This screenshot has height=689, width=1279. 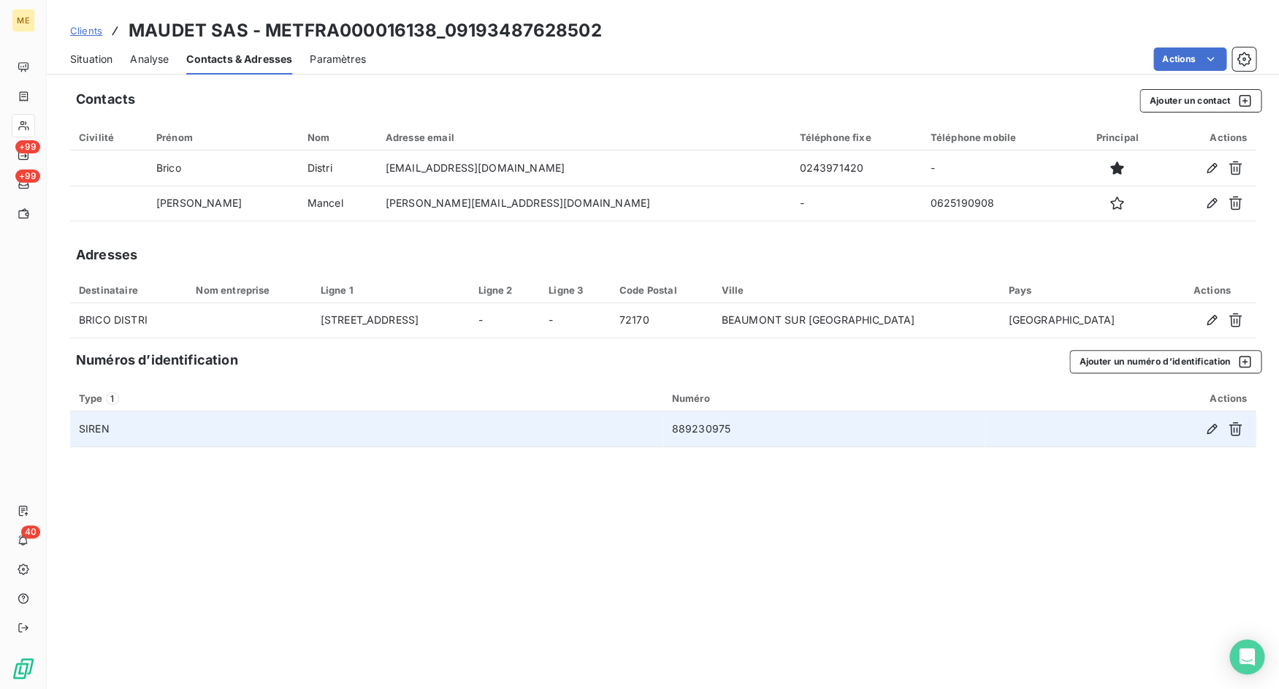 What do you see at coordinates (337, 168) in the screenshot?
I see `td: Distri` at bounding box center [337, 168].